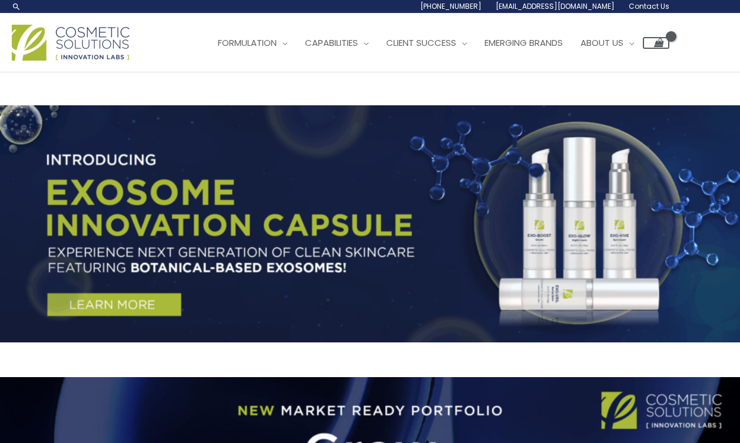 The width and height of the screenshot is (740, 443). Describe the element at coordinates (656, 43) in the screenshot. I see `a: View Shopping Cart, empty` at that location.